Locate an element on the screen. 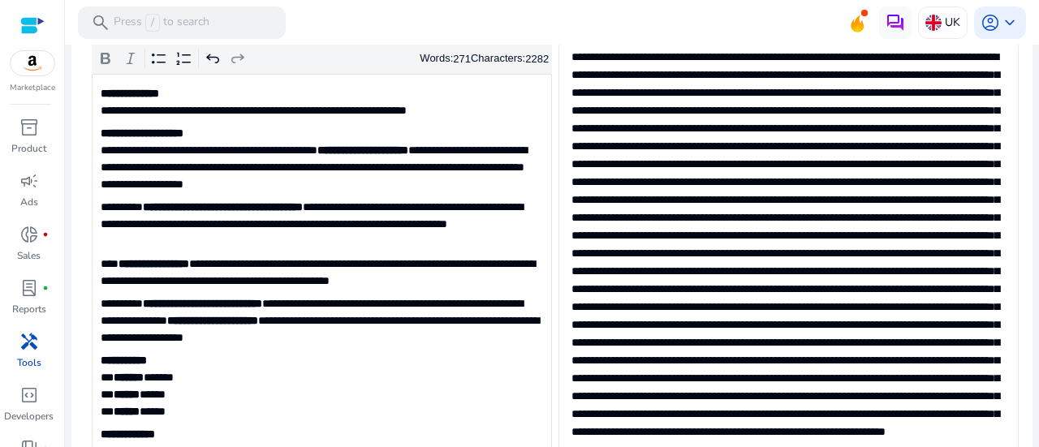 This screenshot has height=447, width=1039. p: Marketplace is located at coordinates (32, 88).